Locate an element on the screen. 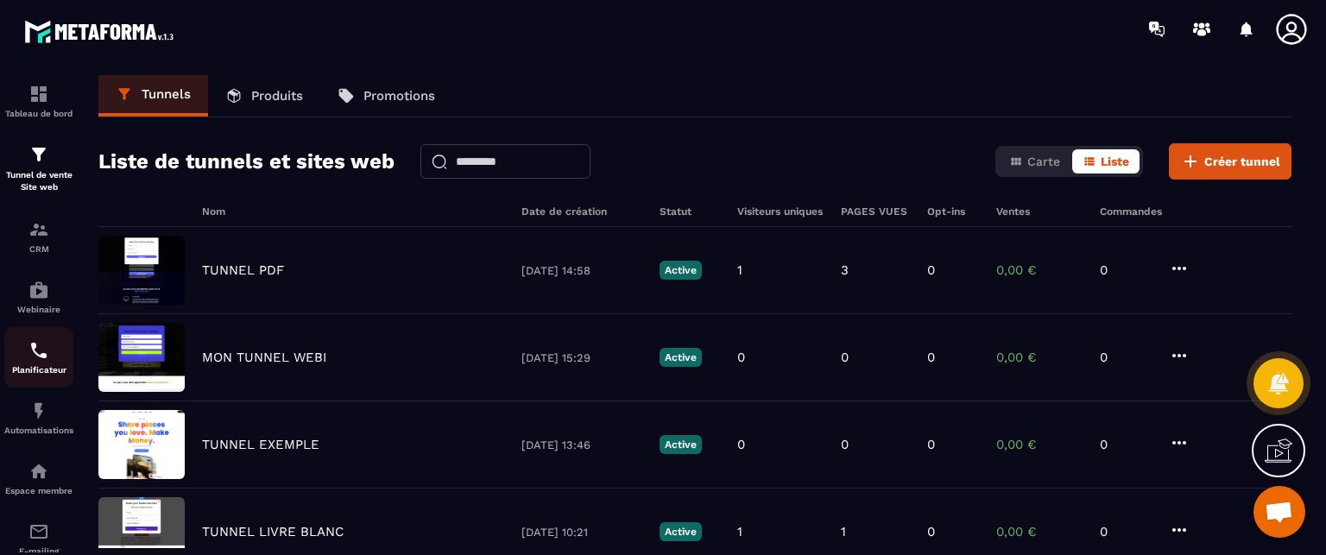  p: Tableau de bord is located at coordinates (39, 113).